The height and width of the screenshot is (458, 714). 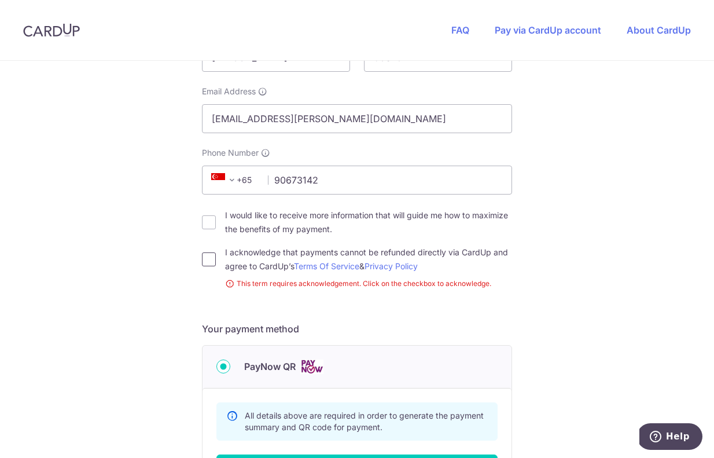 What do you see at coordinates (51, 30) in the screenshot?
I see `img: CardUp` at bounding box center [51, 30].